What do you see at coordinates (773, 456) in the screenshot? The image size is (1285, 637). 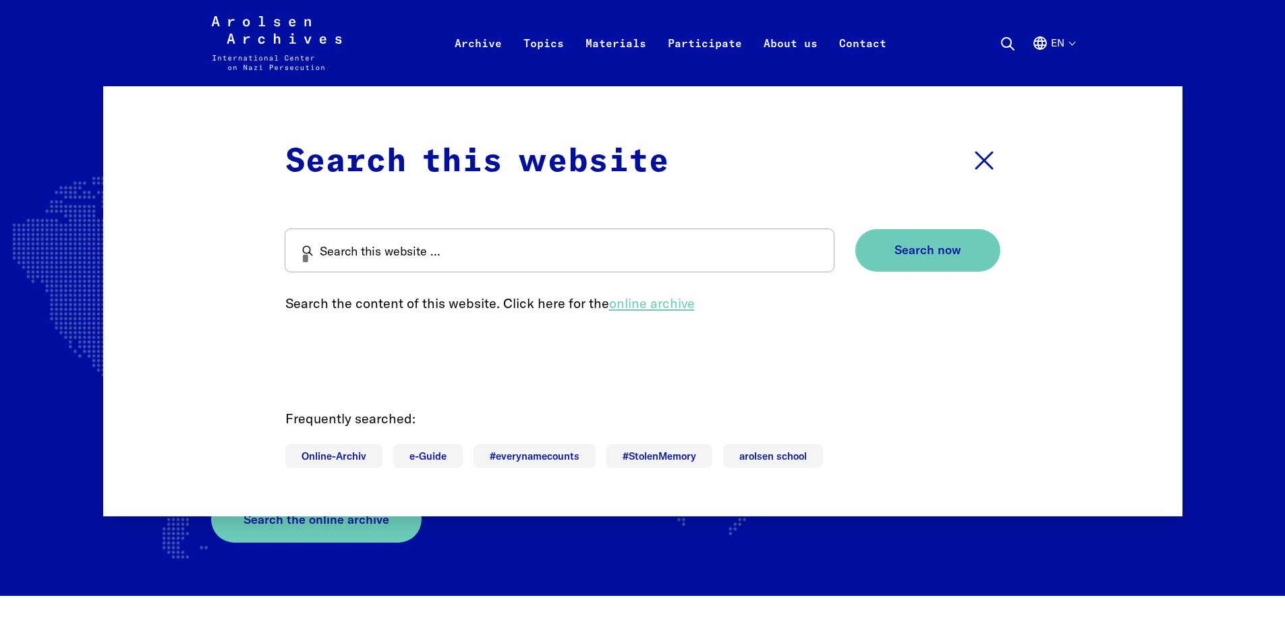 I see `a: arolsen school` at bounding box center [773, 456].